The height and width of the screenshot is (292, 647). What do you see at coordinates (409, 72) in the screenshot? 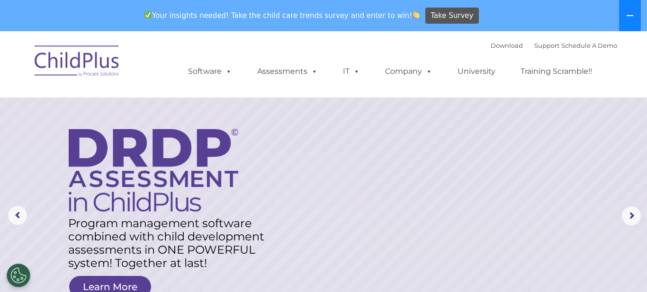
I see `a: Company` at bounding box center [409, 72].